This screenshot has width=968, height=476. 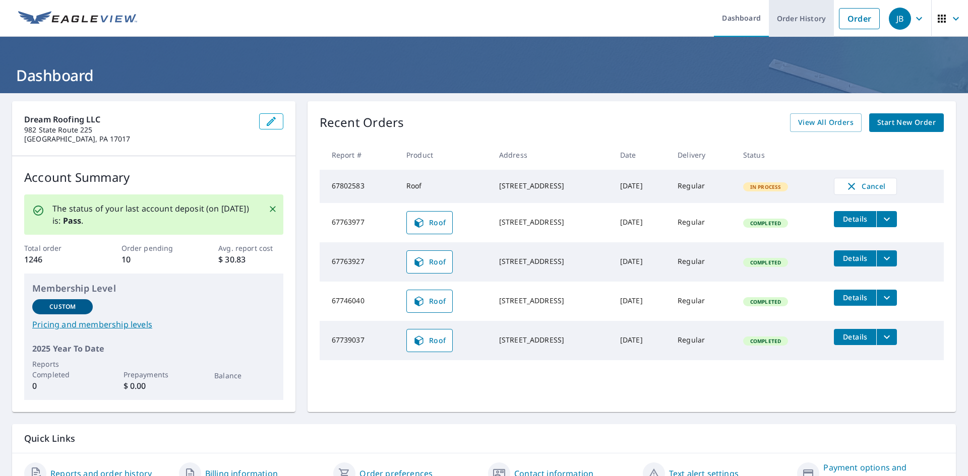 I want to click on button: Cancel, so click(x=865, y=186).